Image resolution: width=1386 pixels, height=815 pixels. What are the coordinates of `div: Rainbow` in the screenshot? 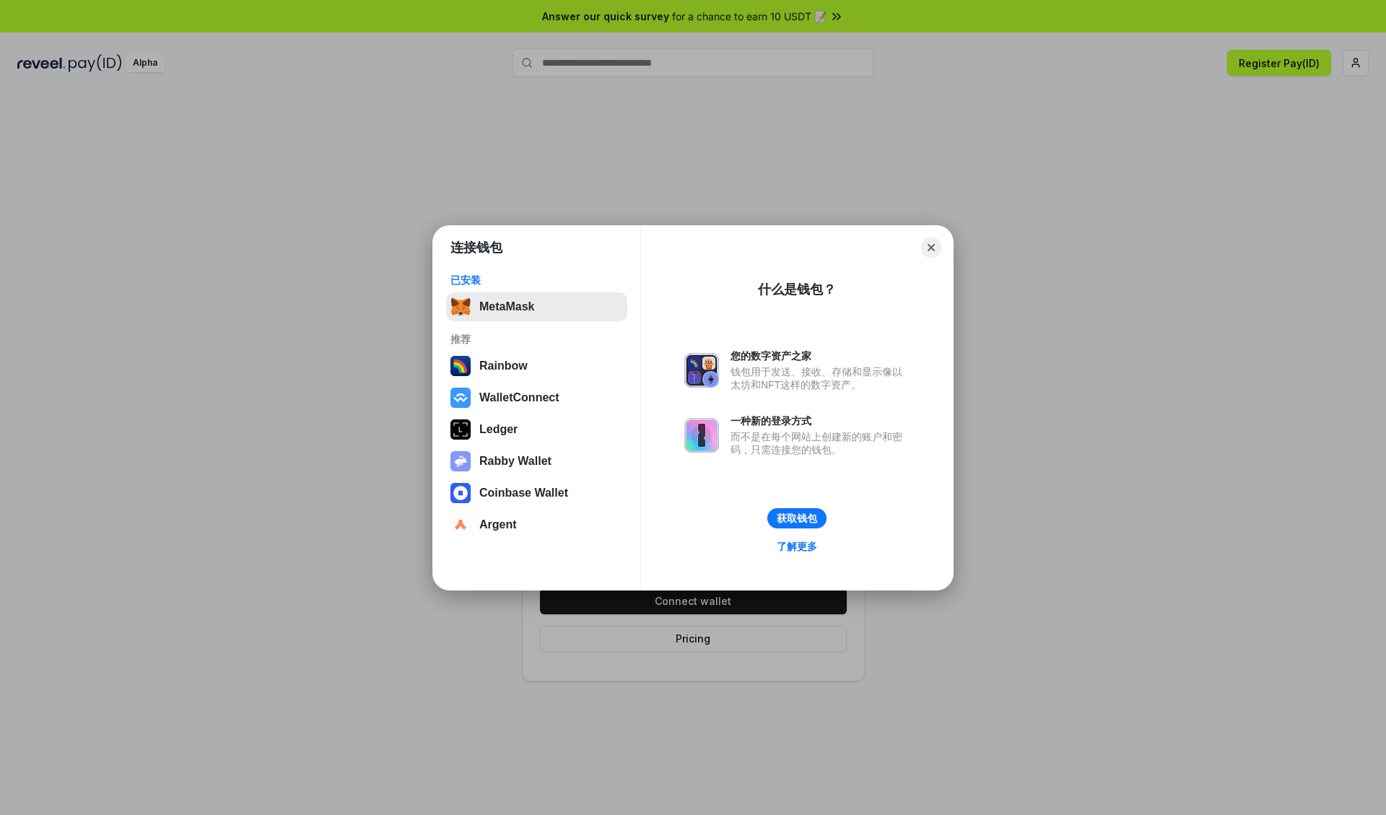 It's located at (503, 366).